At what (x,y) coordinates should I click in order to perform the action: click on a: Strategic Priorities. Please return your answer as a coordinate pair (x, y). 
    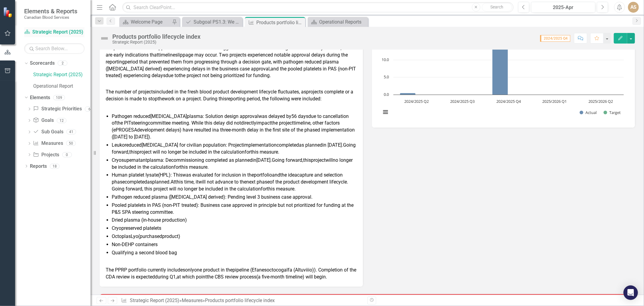
    Looking at the image, I should click on (57, 109).